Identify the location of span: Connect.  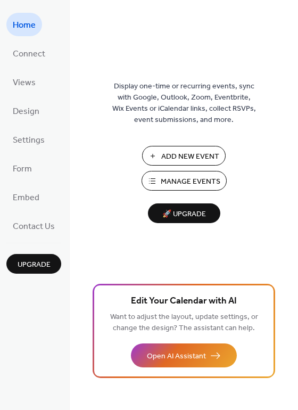
(29, 54).